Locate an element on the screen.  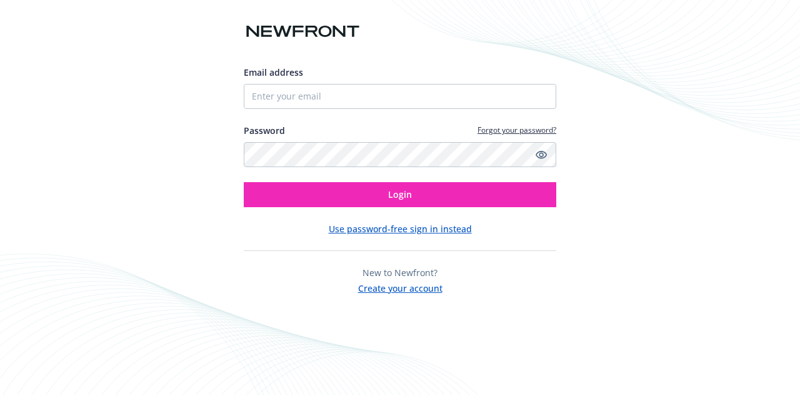
span: Login is located at coordinates (400, 194).